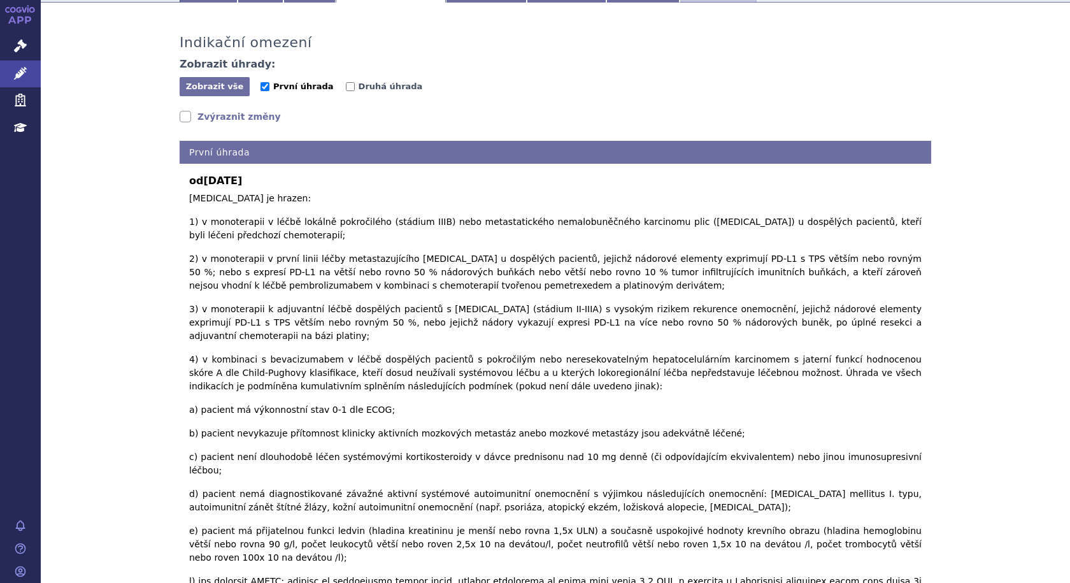  I want to click on input: Druhá úhrada, so click(350, 87).